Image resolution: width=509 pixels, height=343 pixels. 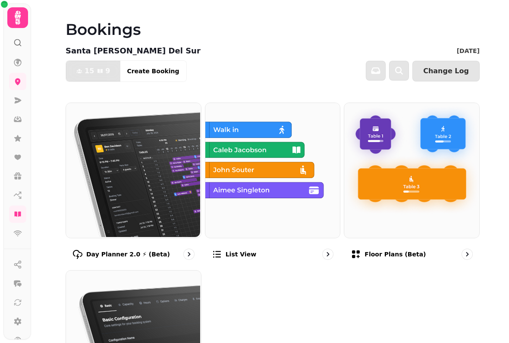 I want to click on img: List view, so click(x=272, y=169).